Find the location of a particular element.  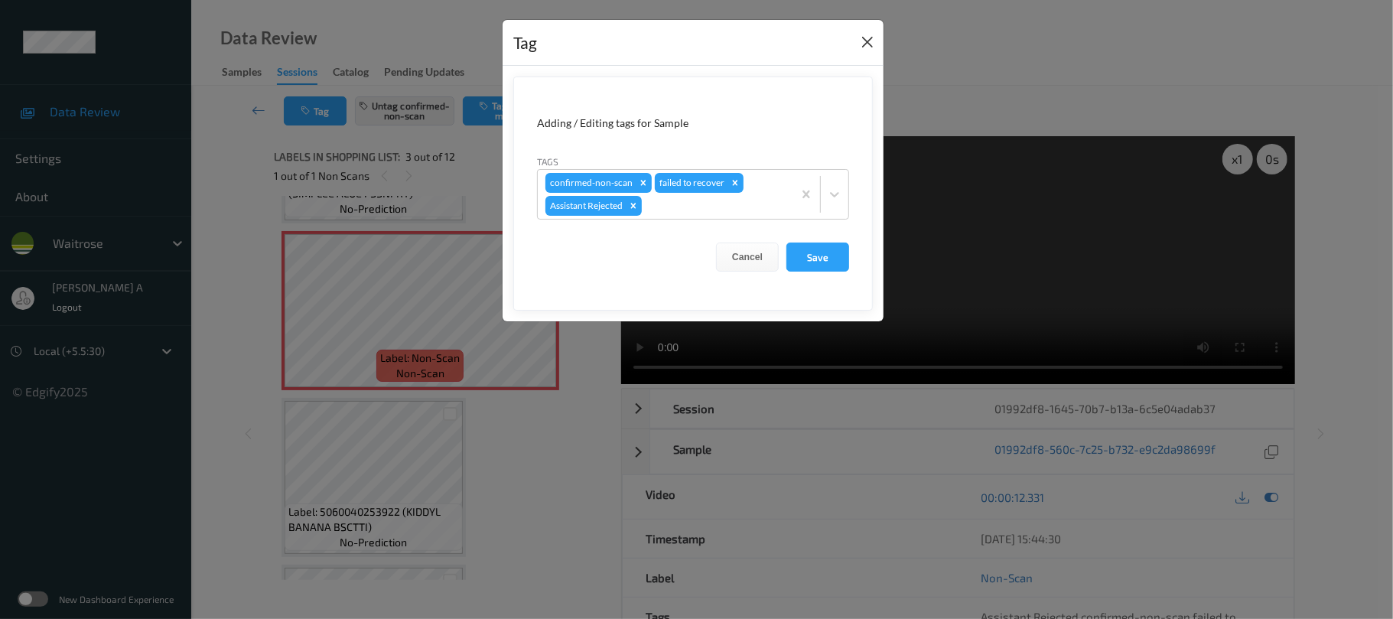

div: Tag is located at coordinates (525, 43).